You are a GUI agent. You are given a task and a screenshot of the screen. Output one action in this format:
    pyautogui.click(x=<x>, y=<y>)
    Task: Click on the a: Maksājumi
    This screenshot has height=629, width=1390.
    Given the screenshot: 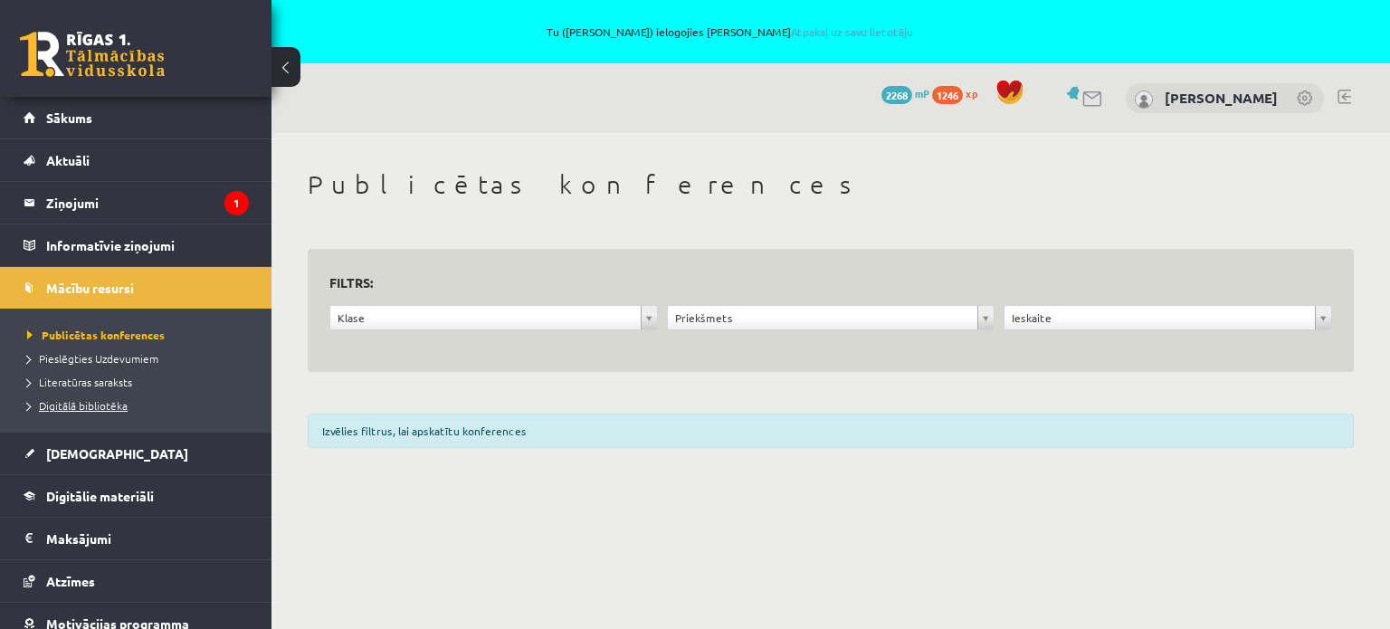 What is the action you would take?
    pyautogui.click(x=136, y=539)
    